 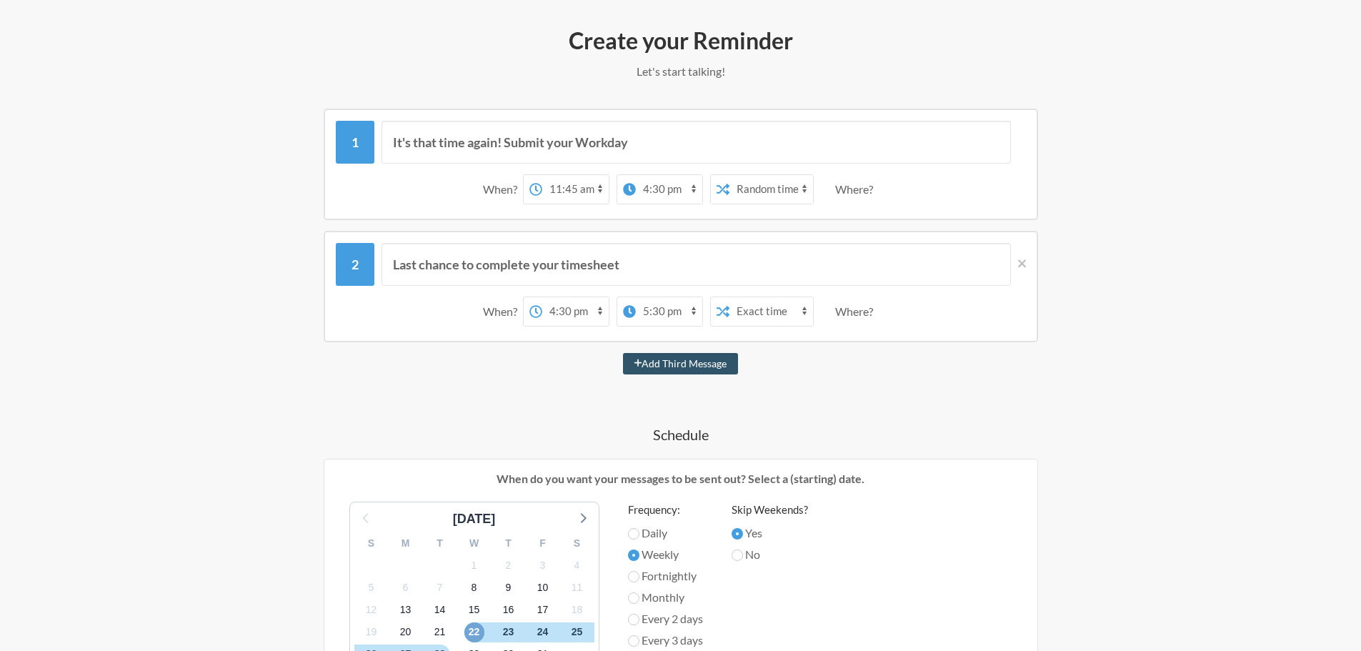 What do you see at coordinates (543, 610) in the screenshot?
I see `span: Monday, November 17, 2025` at bounding box center [543, 610].